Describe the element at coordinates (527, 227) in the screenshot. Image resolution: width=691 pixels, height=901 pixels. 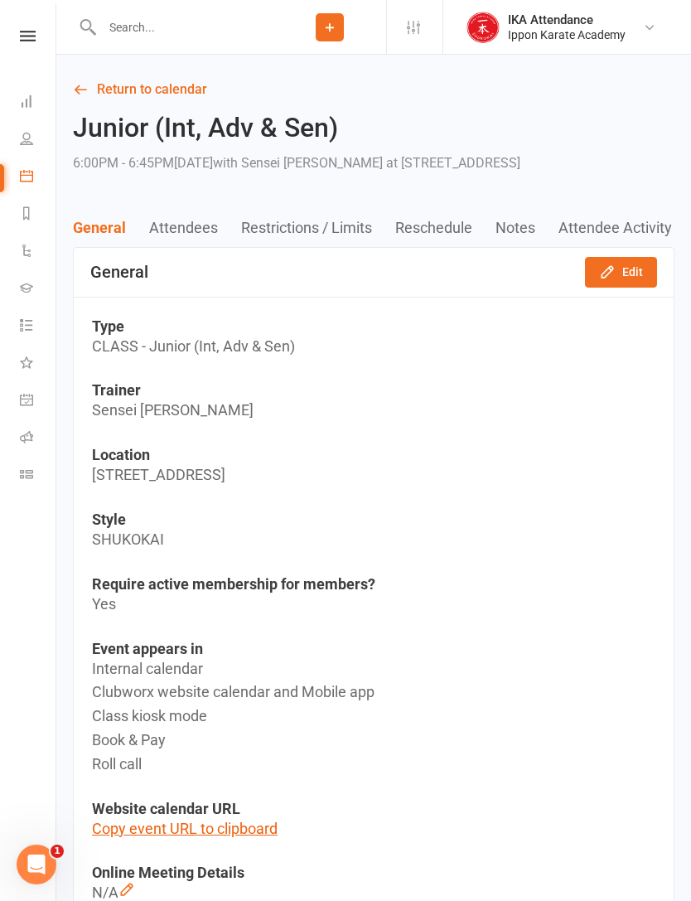
I see `button: Notes` at that location.